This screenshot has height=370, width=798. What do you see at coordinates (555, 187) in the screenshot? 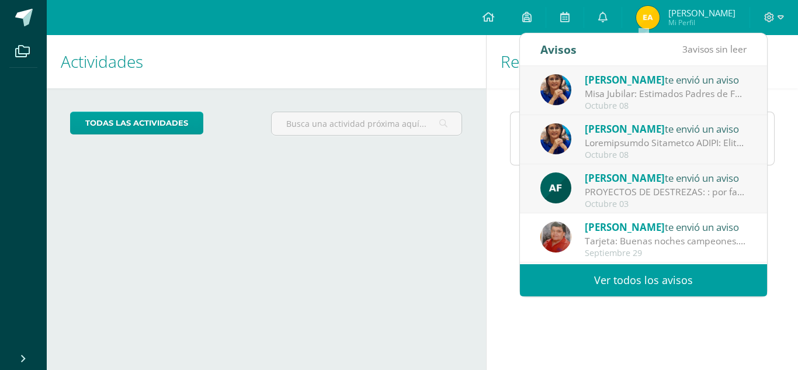
I see `img: 76d0098bca6fec32b74f05e1b18fe2ef.png` at bounding box center [555, 187].